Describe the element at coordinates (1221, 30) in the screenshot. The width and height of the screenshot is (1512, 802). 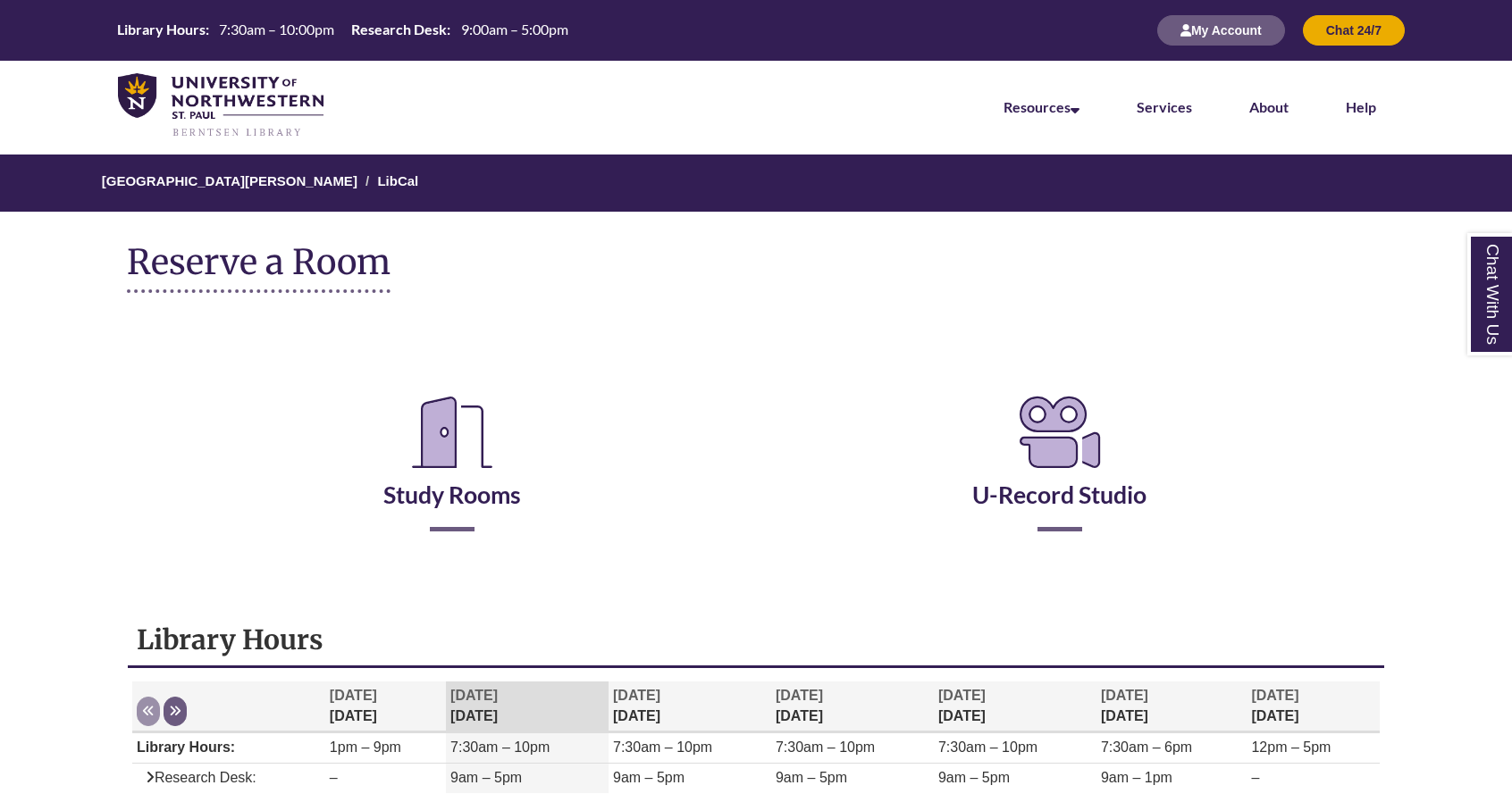
I see `button: My Account` at that location.